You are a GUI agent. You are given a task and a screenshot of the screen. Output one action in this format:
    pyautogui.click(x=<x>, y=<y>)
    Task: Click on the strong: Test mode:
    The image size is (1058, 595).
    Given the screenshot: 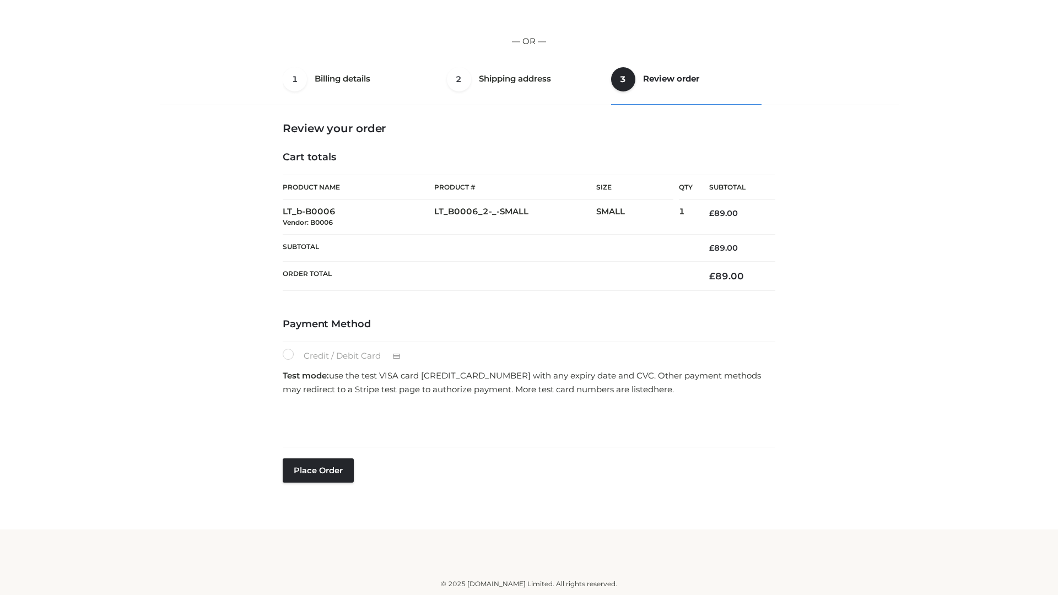 What is the action you would take?
    pyautogui.click(x=306, y=375)
    